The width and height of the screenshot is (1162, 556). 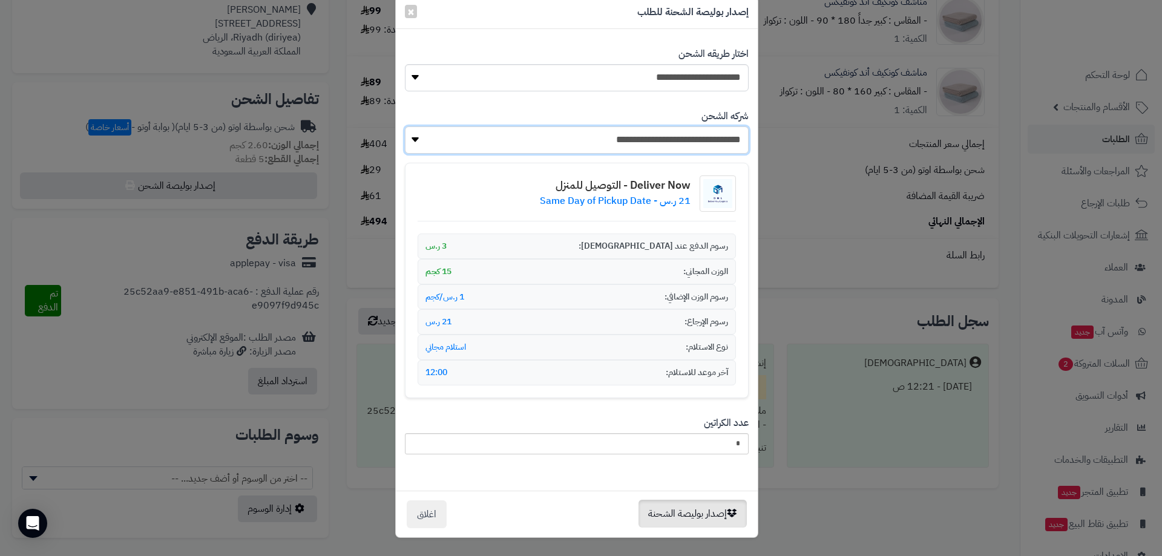 I want to click on span: 12:00, so click(x=436, y=373).